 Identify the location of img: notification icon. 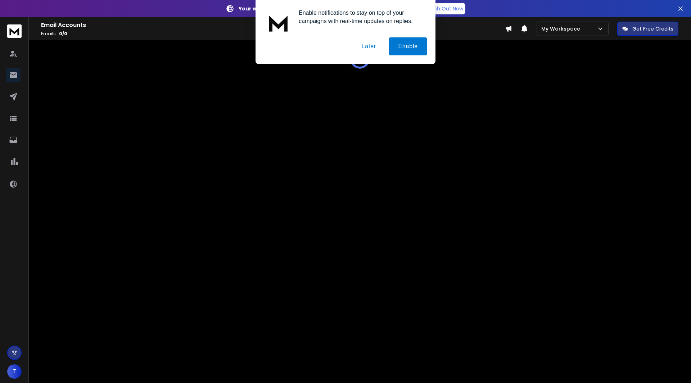
(279, 23).